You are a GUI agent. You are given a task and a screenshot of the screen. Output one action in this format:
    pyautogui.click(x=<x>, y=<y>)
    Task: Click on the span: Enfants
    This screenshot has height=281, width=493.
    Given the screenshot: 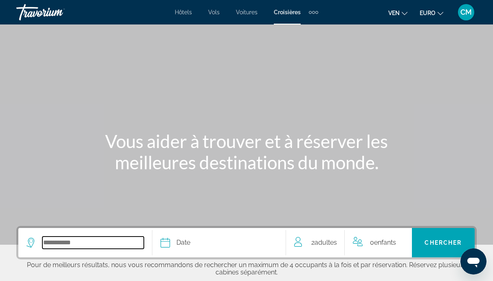 What is the action you would take?
    pyautogui.click(x=385, y=242)
    